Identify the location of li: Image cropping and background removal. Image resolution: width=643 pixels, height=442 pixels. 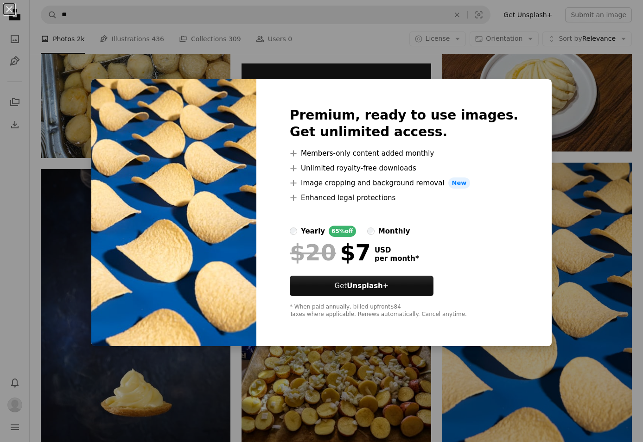
(404, 183).